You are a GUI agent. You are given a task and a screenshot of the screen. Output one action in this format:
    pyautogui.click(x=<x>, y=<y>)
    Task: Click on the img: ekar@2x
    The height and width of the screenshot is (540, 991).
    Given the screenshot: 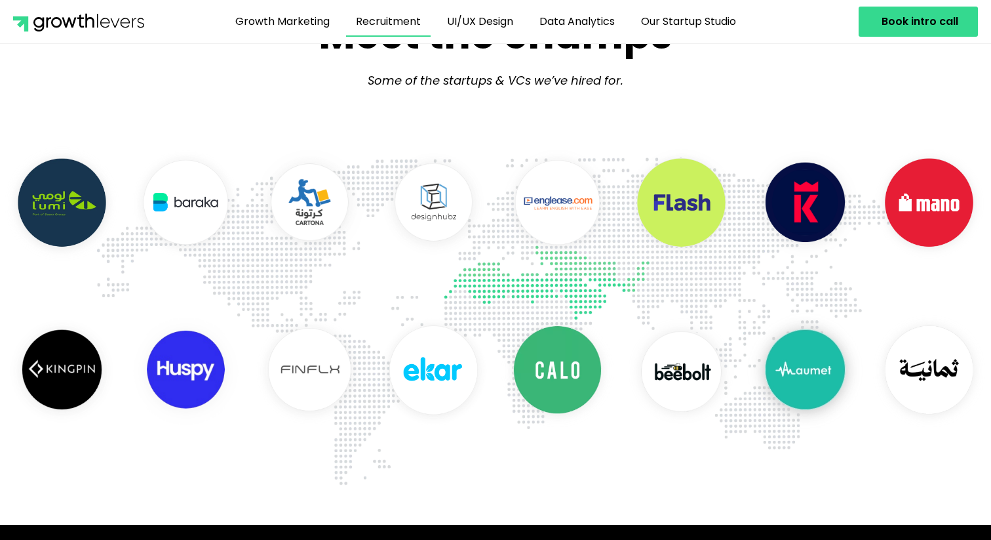 What is the action you would take?
    pyautogui.click(x=433, y=371)
    